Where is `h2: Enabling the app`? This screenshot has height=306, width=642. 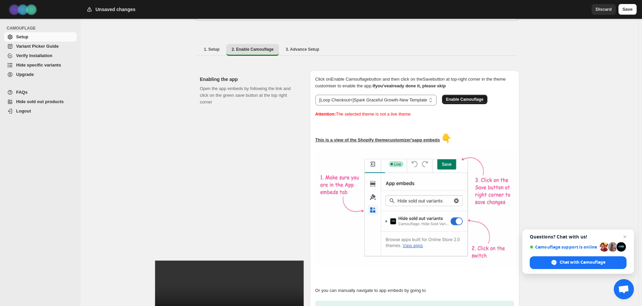 h2: Enabling the app is located at coordinates (249, 79).